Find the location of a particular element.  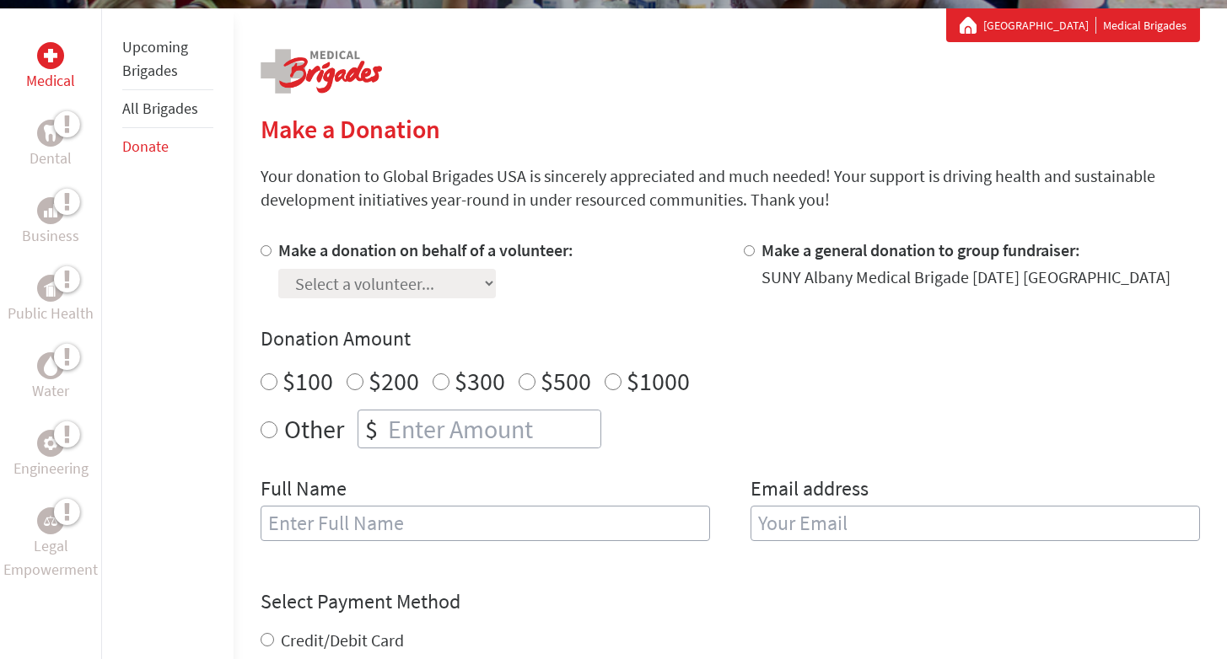

input: Your Email is located at coordinates (975, 524).